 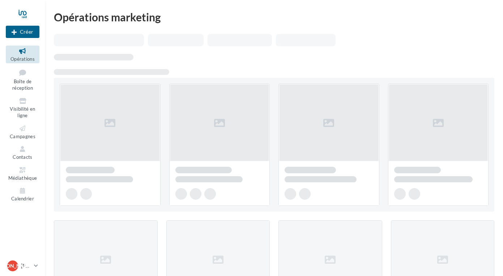 What do you see at coordinates (22, 198) in the screenshot?
I see `span: Calendrier` at bounding box center [22, 198].